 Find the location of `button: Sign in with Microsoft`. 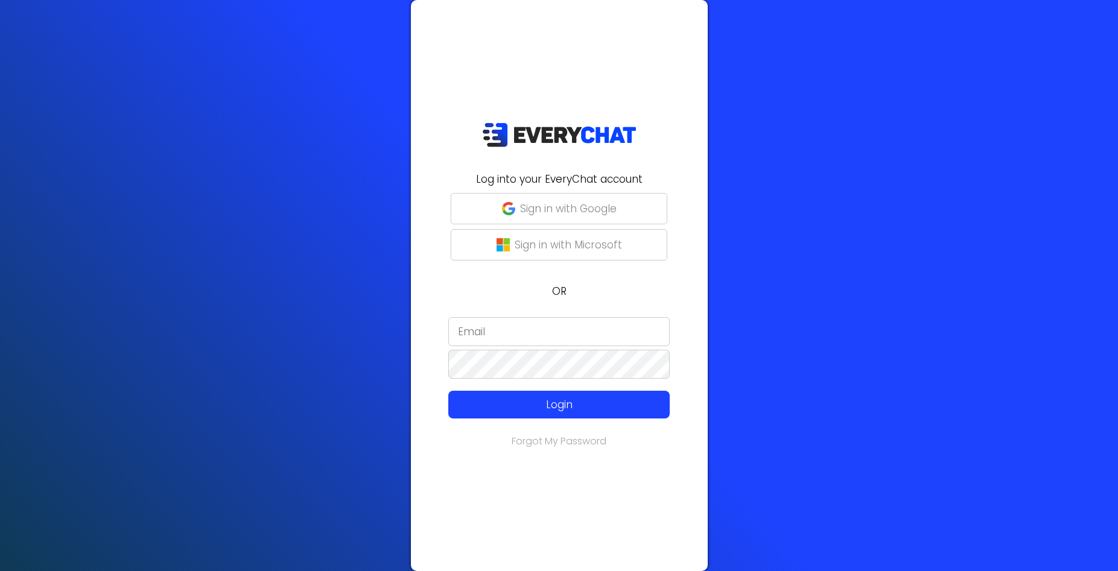

button: Sign in with Microsoft is located at coordinates (559, 245).